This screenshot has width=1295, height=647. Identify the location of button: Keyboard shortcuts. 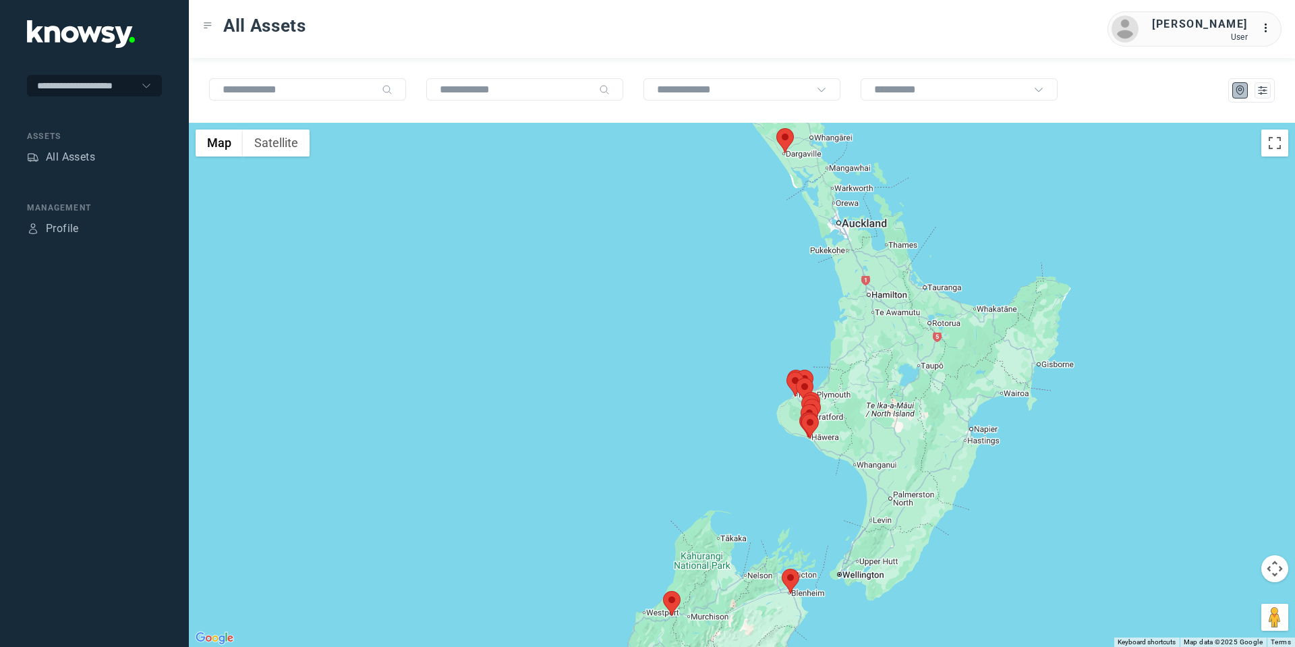
(1146, 642).